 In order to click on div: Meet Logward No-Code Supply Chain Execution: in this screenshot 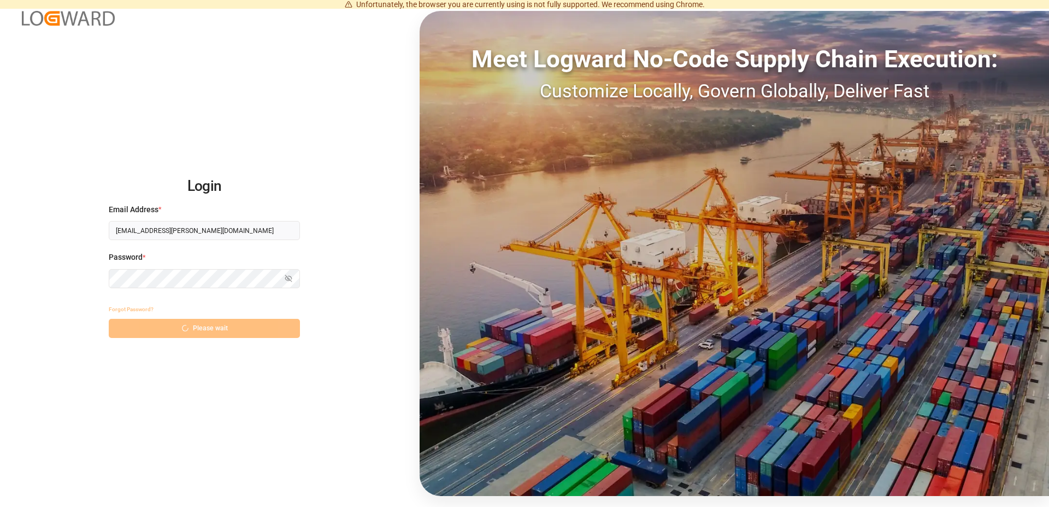, I will do `click(734, 59)`.